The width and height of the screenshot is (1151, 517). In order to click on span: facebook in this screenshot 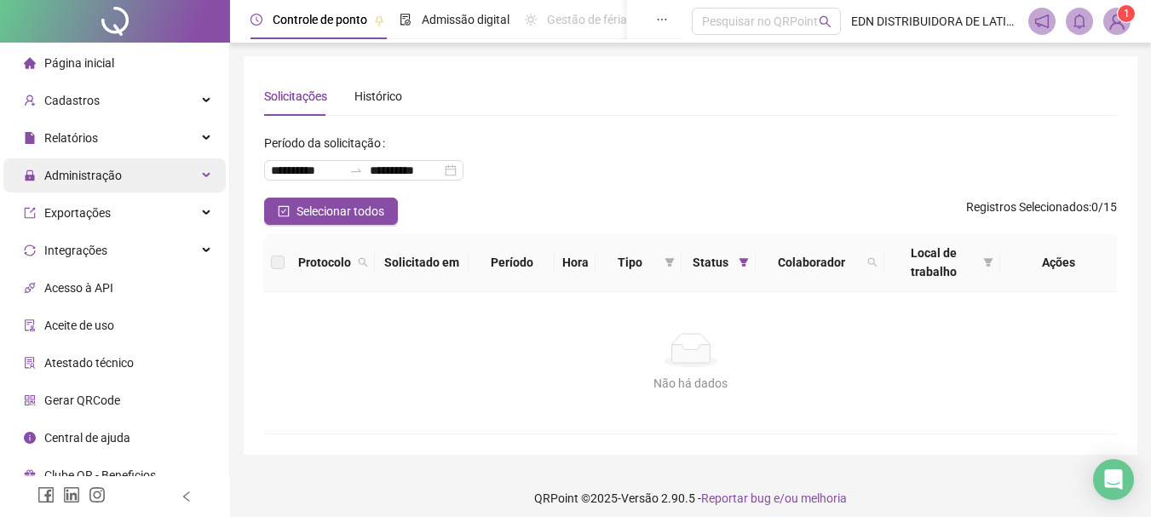, I will do `click(46, 495)`.